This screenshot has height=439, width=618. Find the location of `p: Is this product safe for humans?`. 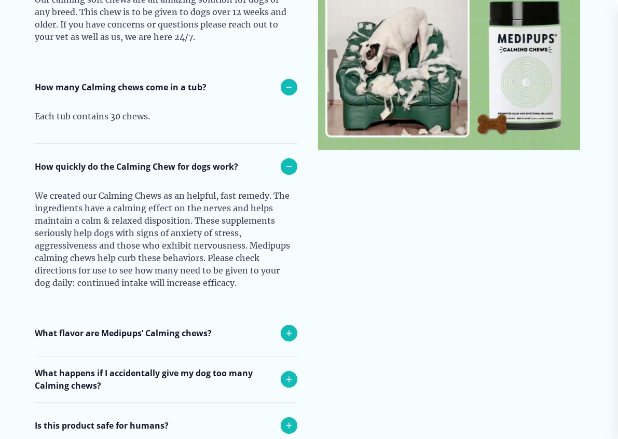

p: Is this product safe for humans? is located at coordinates (102, 425).